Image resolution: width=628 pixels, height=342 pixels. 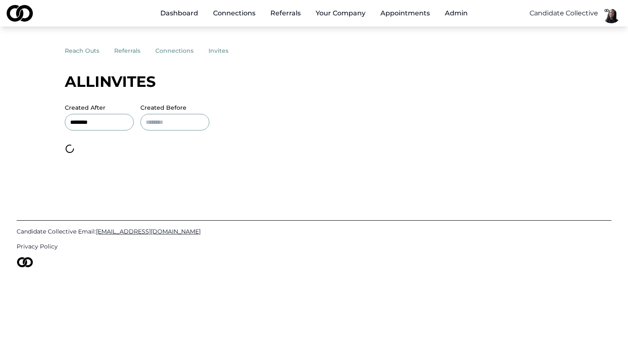 What do you see at coordinates (135, 51) in the screenshot?
I see `a: referrals` at bounding box center [135, 51].